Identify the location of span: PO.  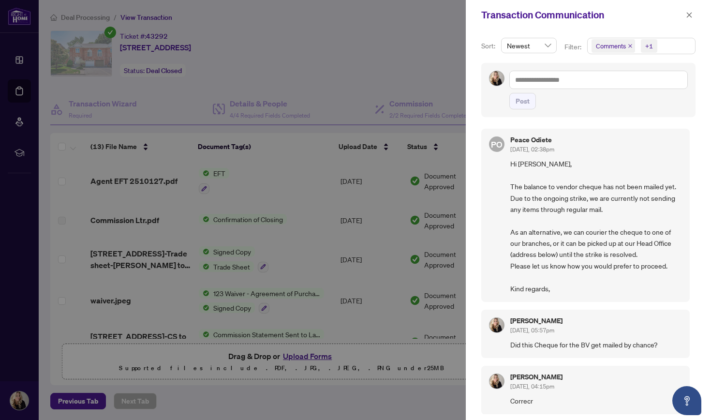
(497, 144).